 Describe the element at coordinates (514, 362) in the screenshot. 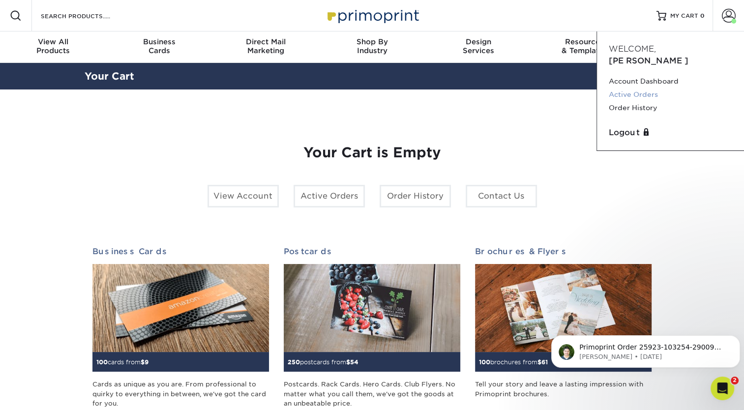

I see `small: brochures from` at that location.